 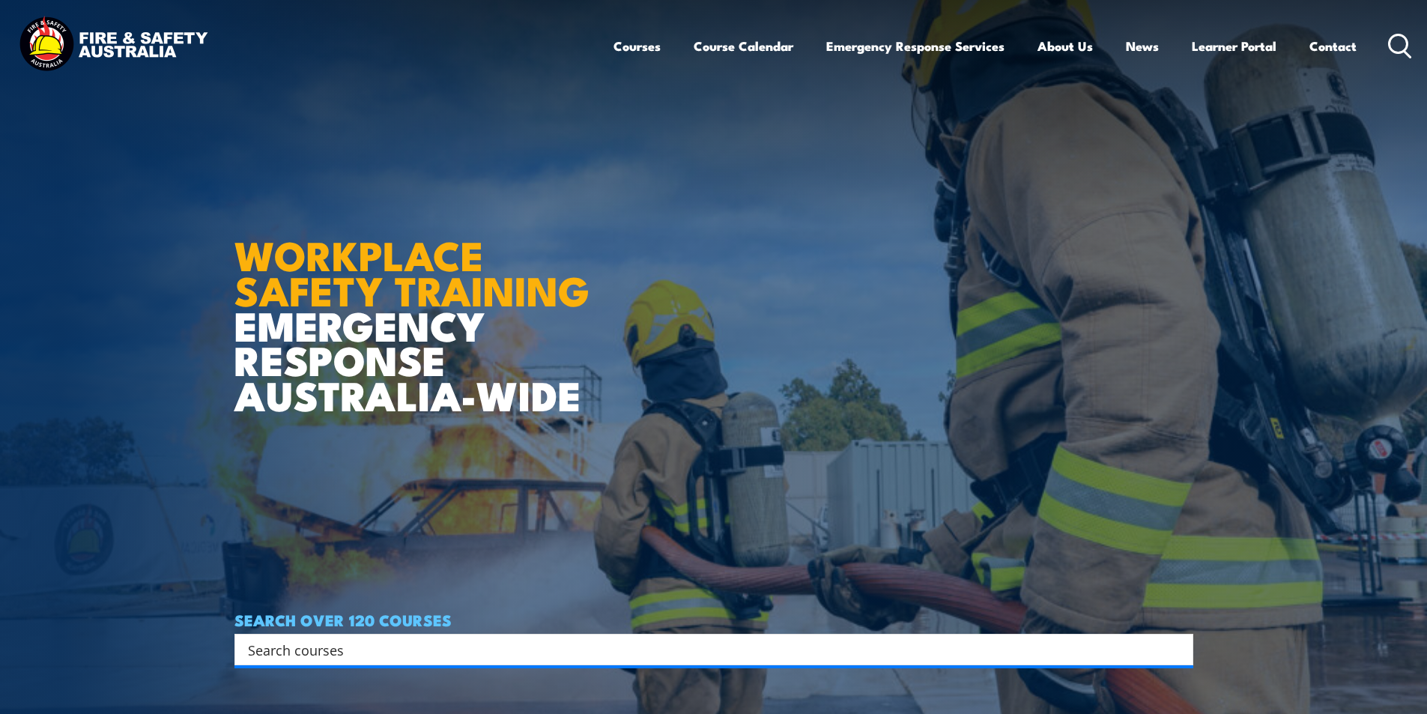 What do you see at coordinates (743, 46) in the screenshot?
I see `a: Course Calendar` at bounding box center [743, 46].